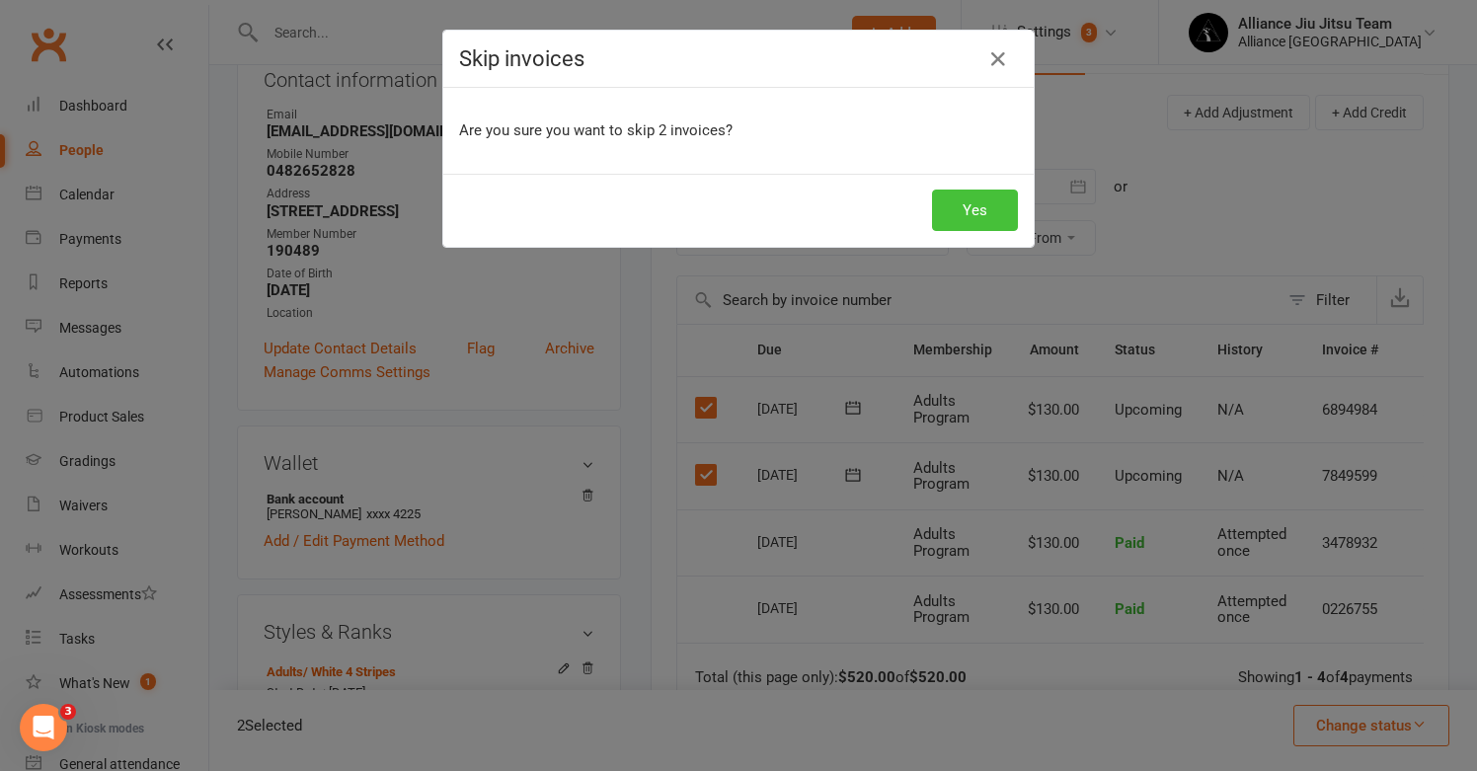 The image size is (1477, 771). Describe the element at coordinates (595, 130) in the screenshot. I see `span: Are you sure you want to skip 2 invoices?` at that location.